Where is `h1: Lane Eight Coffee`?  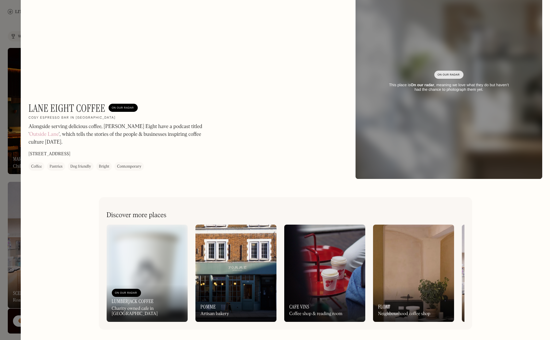
h1: Lane Eight Coffee is located at coordinates (67, 108).